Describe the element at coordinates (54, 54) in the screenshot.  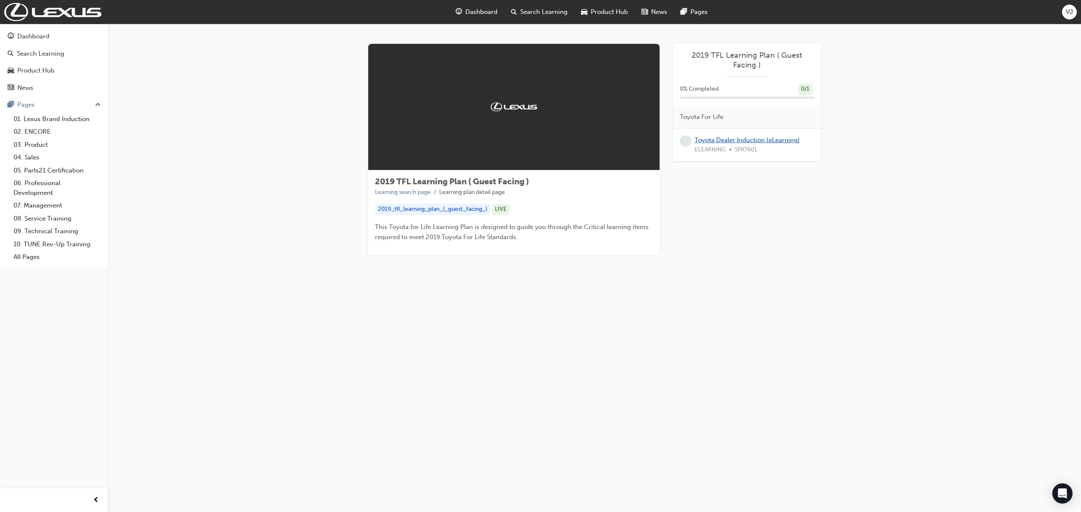
I see `a: Search Learning` at that location.